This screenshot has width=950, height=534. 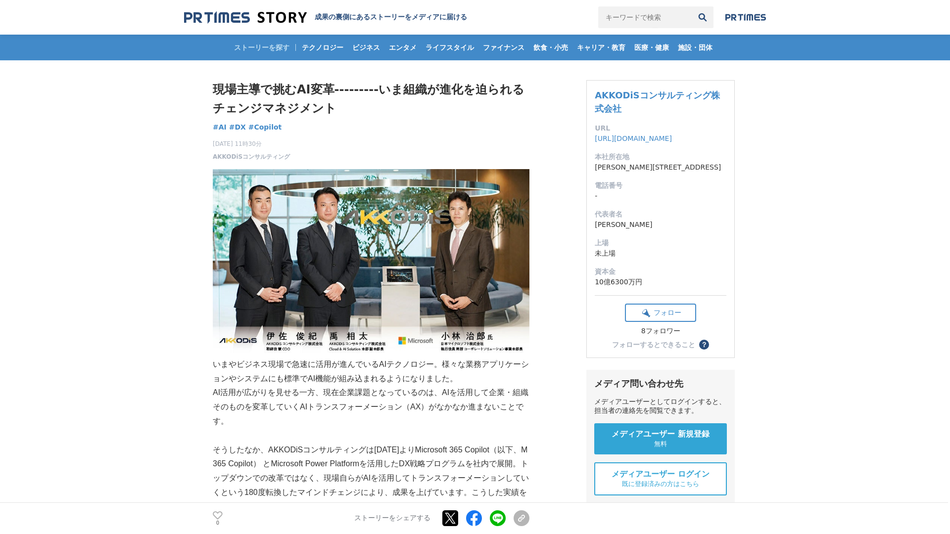 What do you see at coordinates (245, 17) in the screenshot?
I see `img: 成果の裏側にあるストーリーをメディアに届ける` at bounding box center [245, 17].